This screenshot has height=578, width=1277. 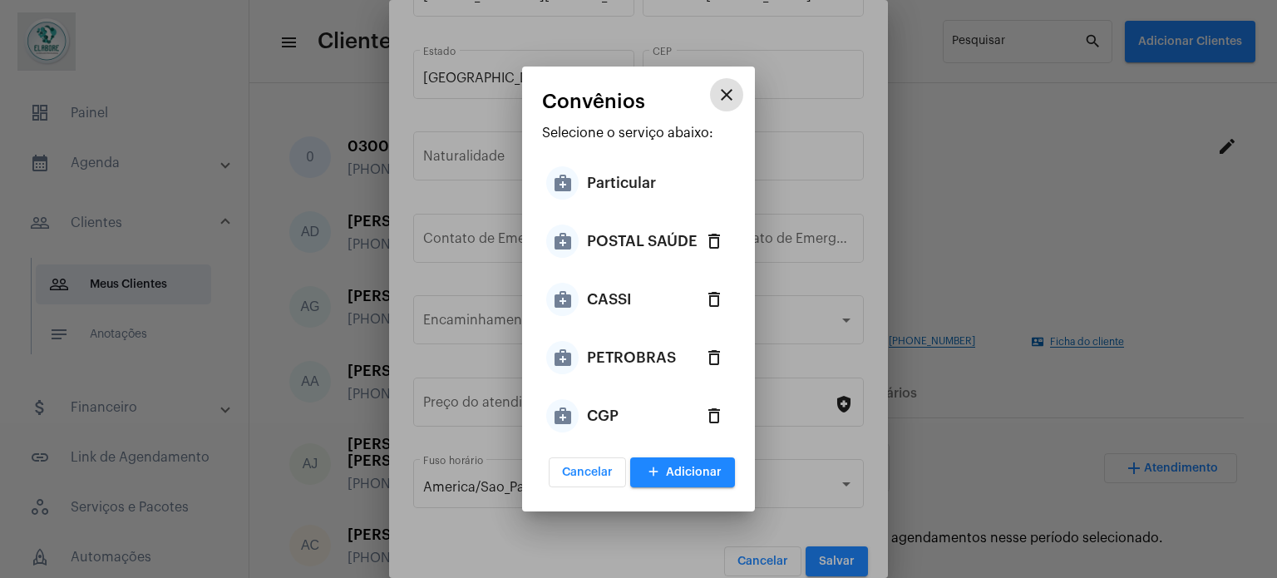 What do you see at coordinates (587, 472) in the screenshot?
I see `span: Cancelar` at bounding box center [587, 472].